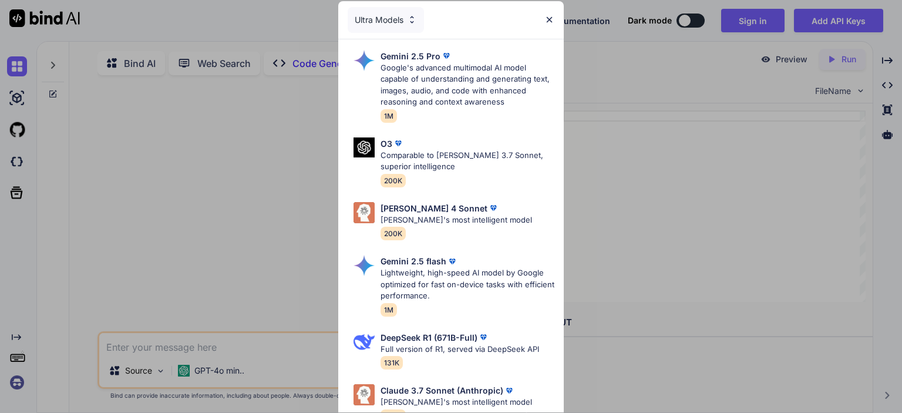 This screenshot has width=902, height=413. What do you see at coordinates (410, 56) in the screenshot?
I see `p: Gemini 2.5 Pro` at bounding box center [410, 56].